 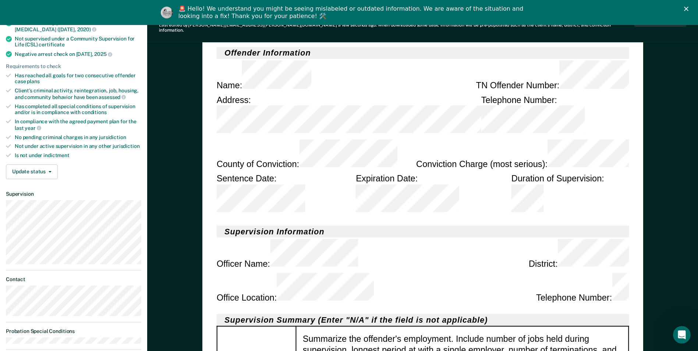 I want to click on div: Not under active supervision in any other, so click(x=78, y=146).